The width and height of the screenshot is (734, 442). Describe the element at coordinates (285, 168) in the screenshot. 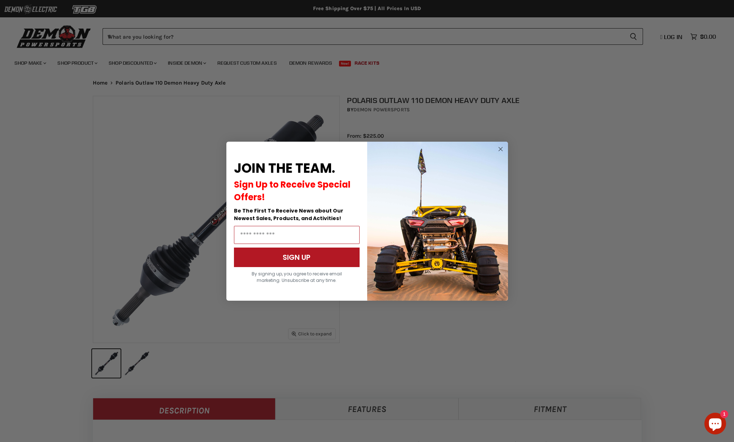

I see `span: JOIN THE TEAM.` at that location.